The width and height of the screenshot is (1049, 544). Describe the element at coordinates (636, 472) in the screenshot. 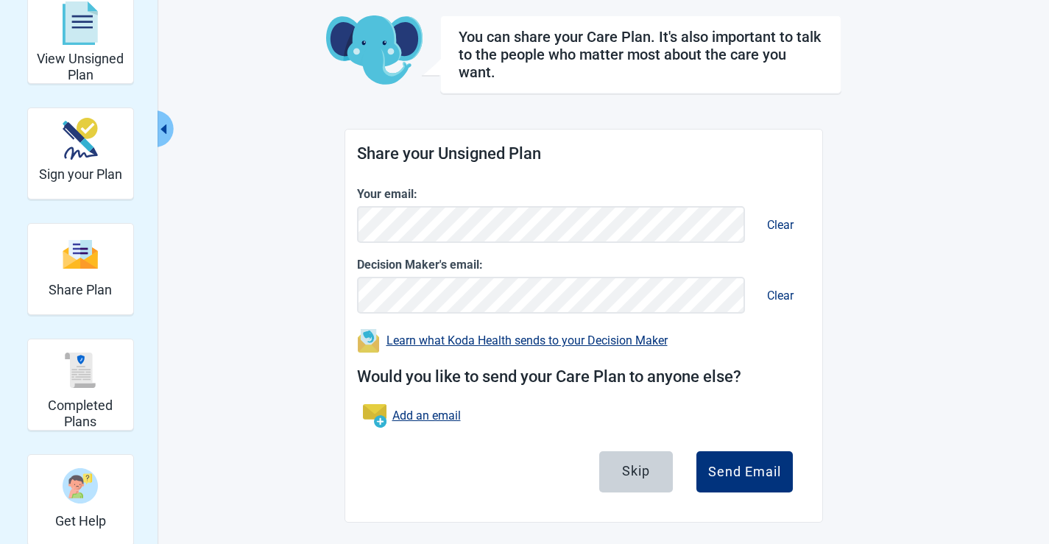

I see `button: Skip` at that location.